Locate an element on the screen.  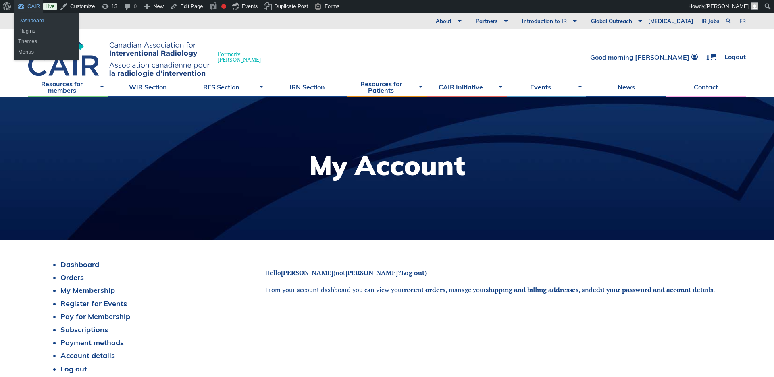
a: Account details is located at coordinates (88, 356).